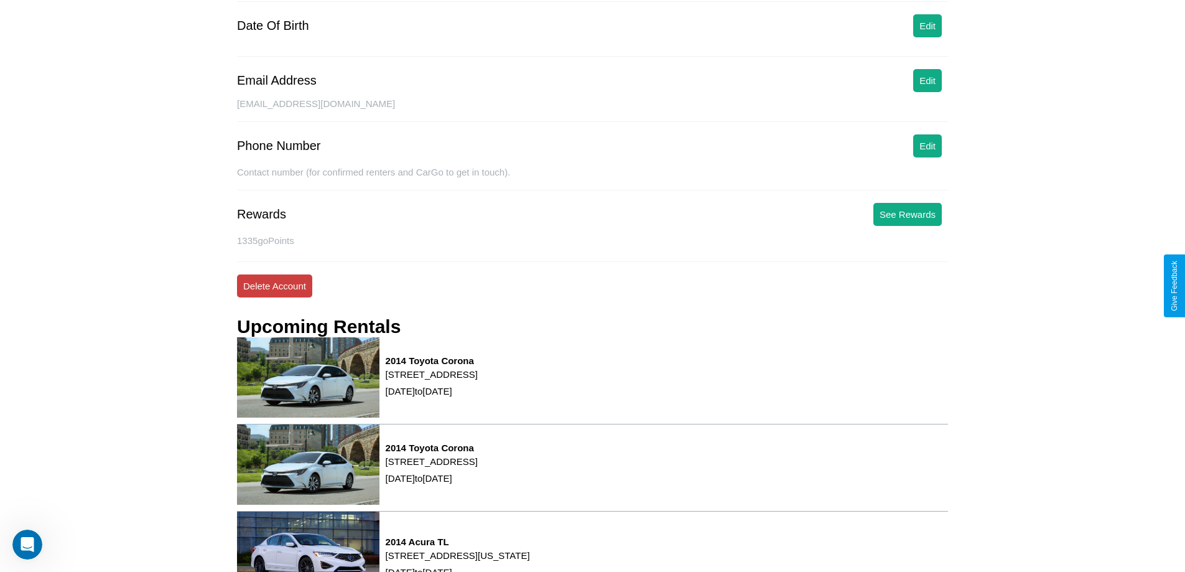 The image size is (1185, 572). Describe the element at coordinates (277, 80) in the screenshot. I see `div: Email Address` at that location.